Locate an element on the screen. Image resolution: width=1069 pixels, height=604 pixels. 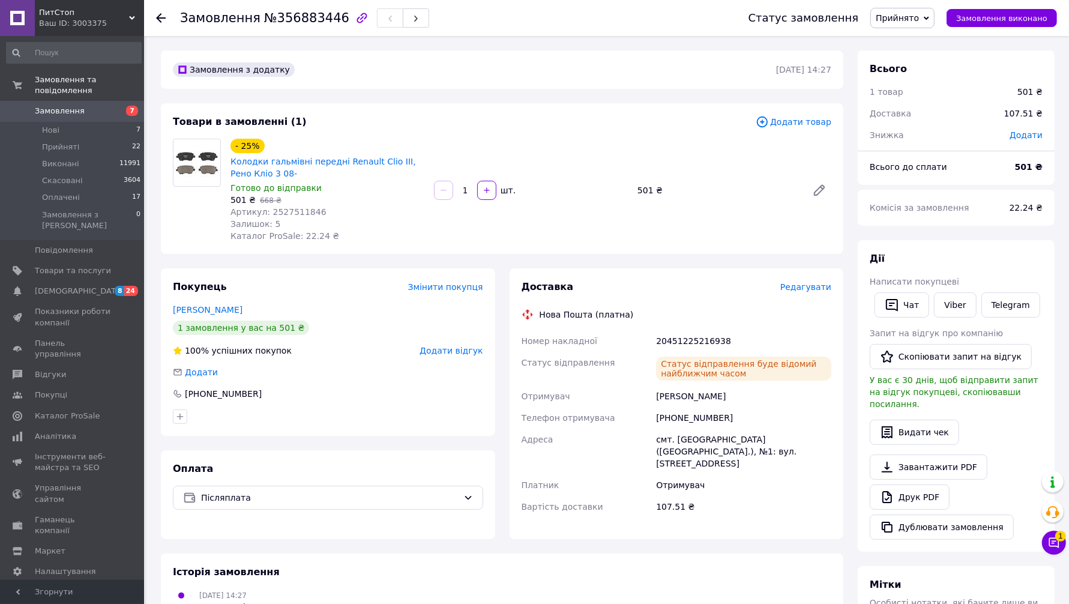
div: 20451225216938 is located at coordinates (744, 341).